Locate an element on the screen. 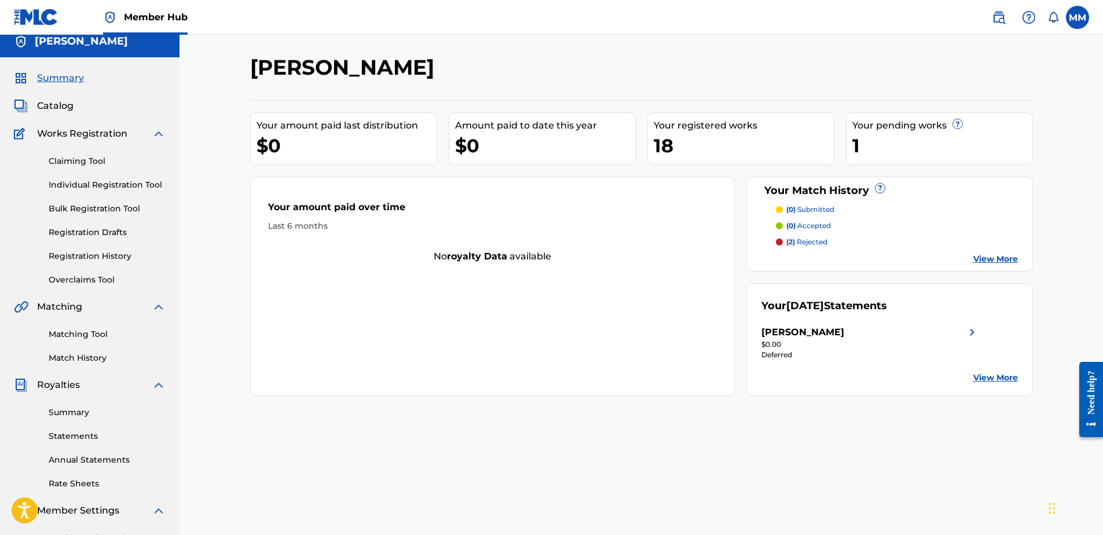  a: SummarySummary is located at coordinates (49, 78).